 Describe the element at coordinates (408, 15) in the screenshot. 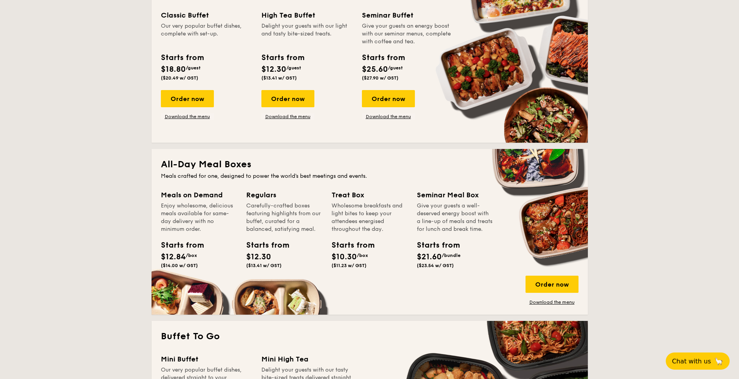

I see `div: Seminar Buffet` at that location.